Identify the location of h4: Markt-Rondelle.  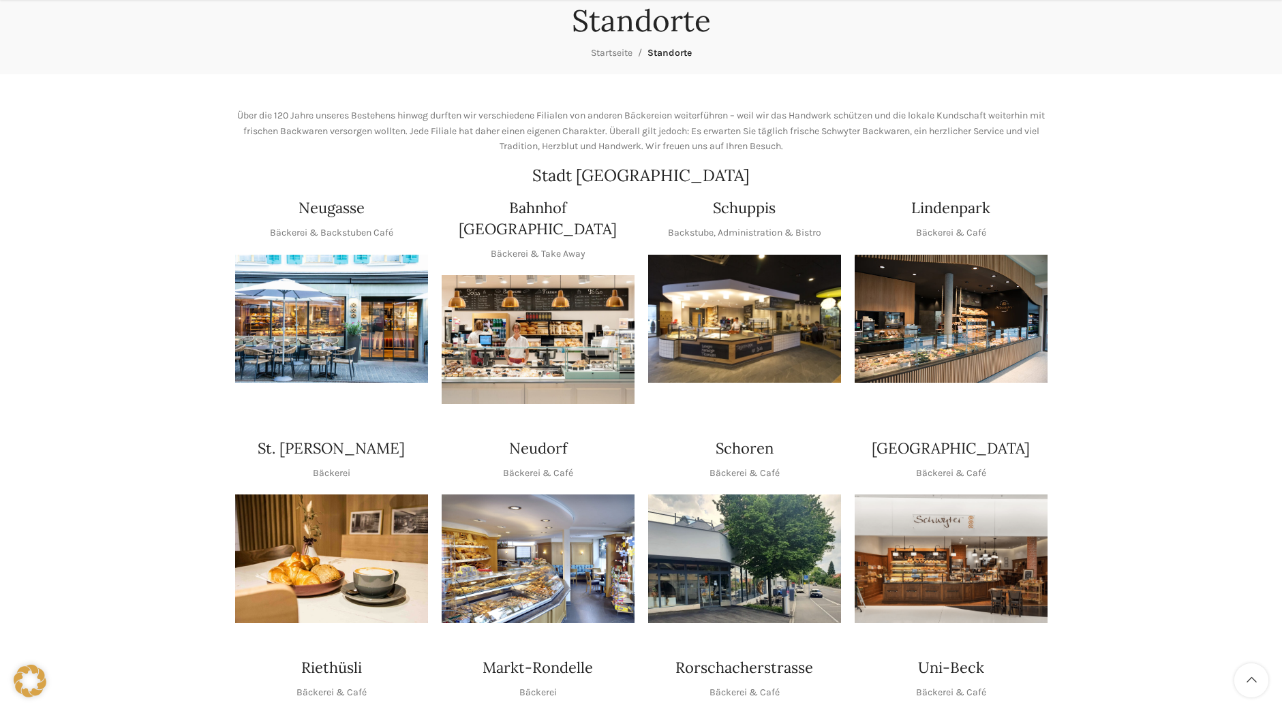
(538, 668).